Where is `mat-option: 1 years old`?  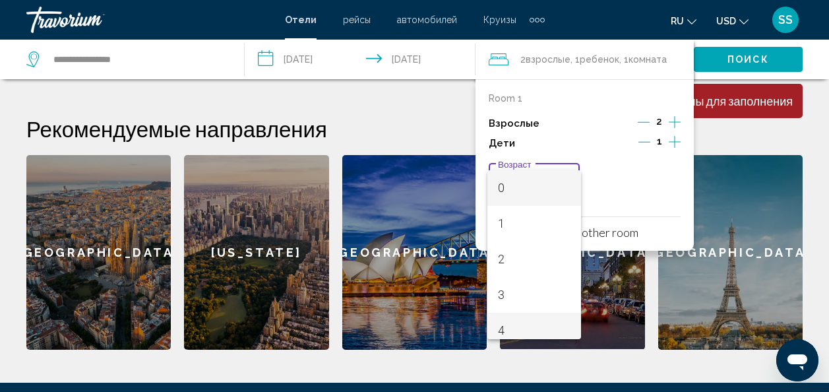 mat-option: 1 years old is located at coordinates (534, 223).